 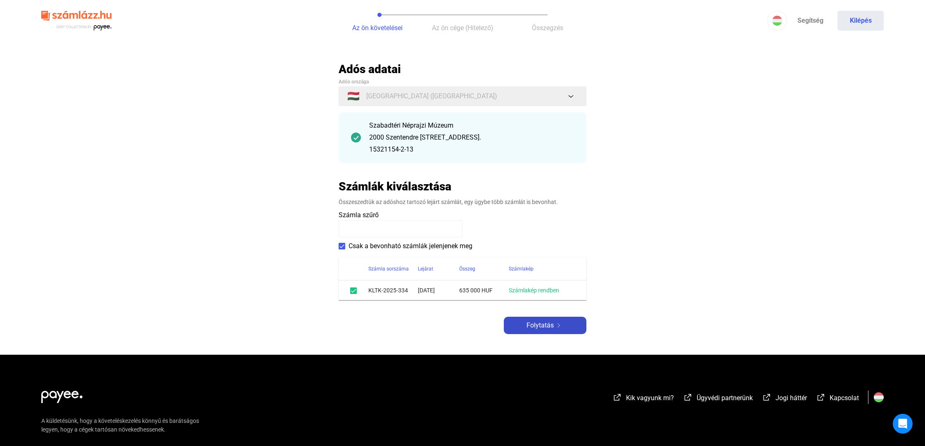 I want to click on span: Az ön cége (Hitelező), so click(x=462, y=28).